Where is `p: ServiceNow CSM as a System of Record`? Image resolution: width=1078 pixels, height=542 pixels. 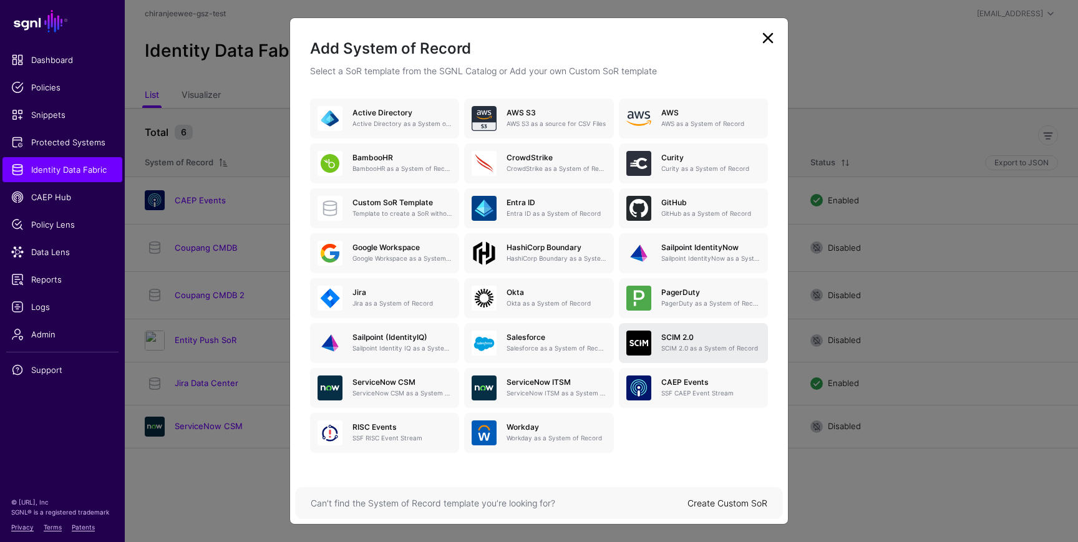
p: ServiceNow CSM as a System of Record is located at coordinates (402, 393).